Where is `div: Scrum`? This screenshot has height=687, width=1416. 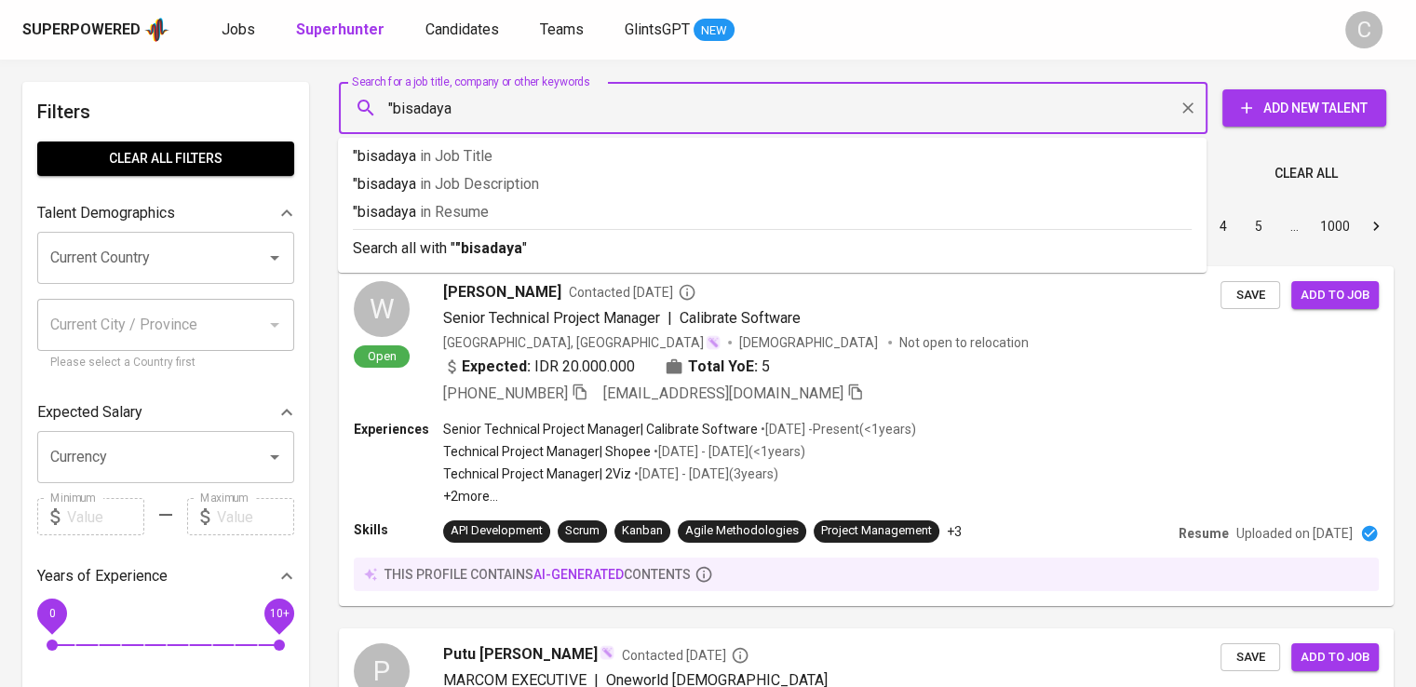
div: Scrum is located at coordinates (582, 530).